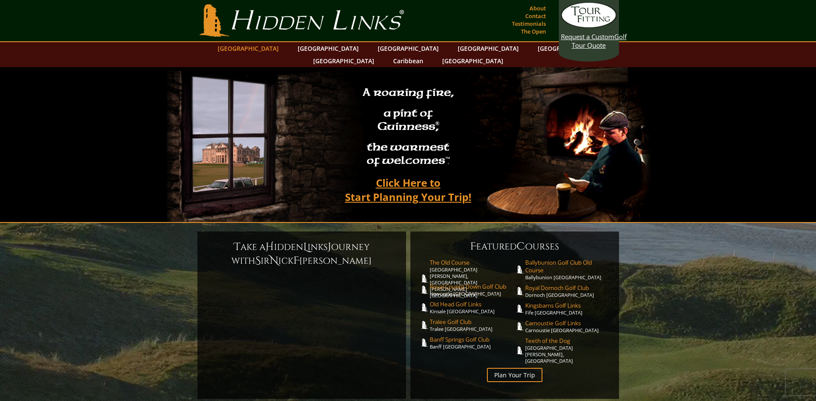  I want to click on a: Caribbean, so click(408, 61).